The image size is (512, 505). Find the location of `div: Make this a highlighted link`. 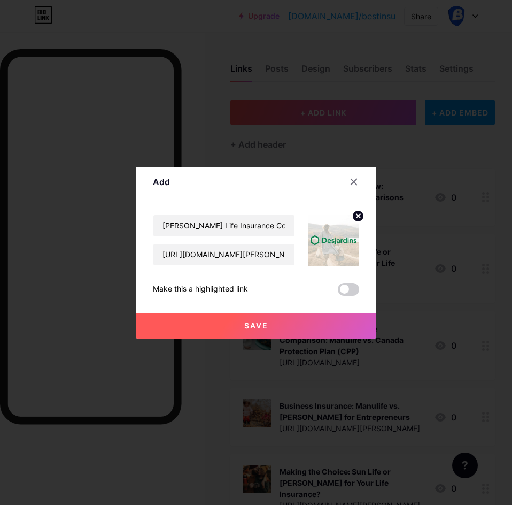

div: Make this a highlighted link is located at coordinates (201, 289).